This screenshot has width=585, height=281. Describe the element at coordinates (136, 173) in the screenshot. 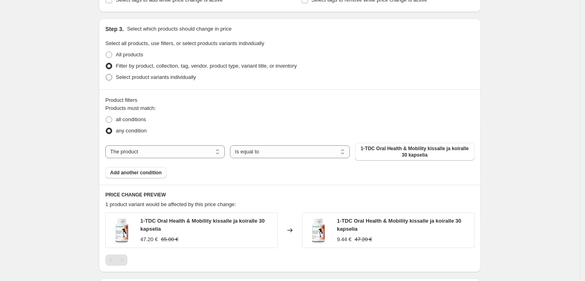

I see `button: Add another condition` at that location.